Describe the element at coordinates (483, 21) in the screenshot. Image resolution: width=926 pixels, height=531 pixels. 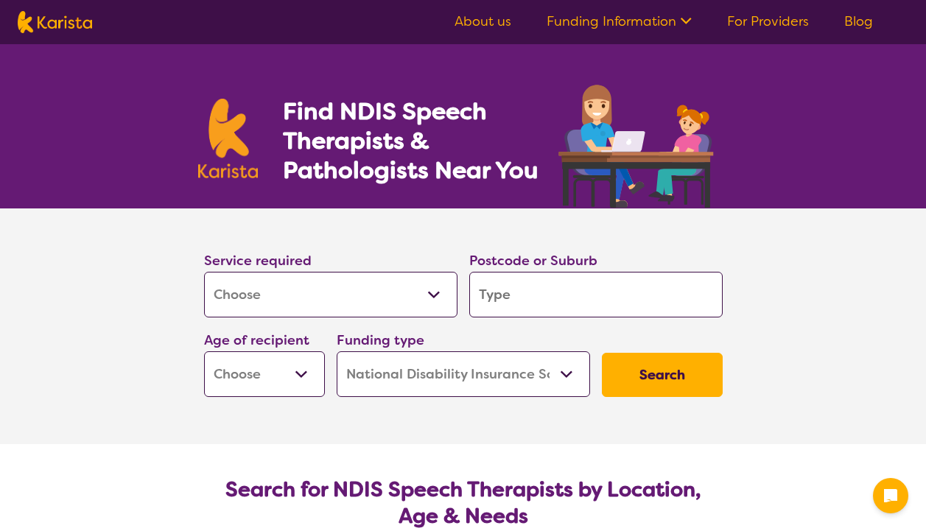
I see `a: About us` at that location.